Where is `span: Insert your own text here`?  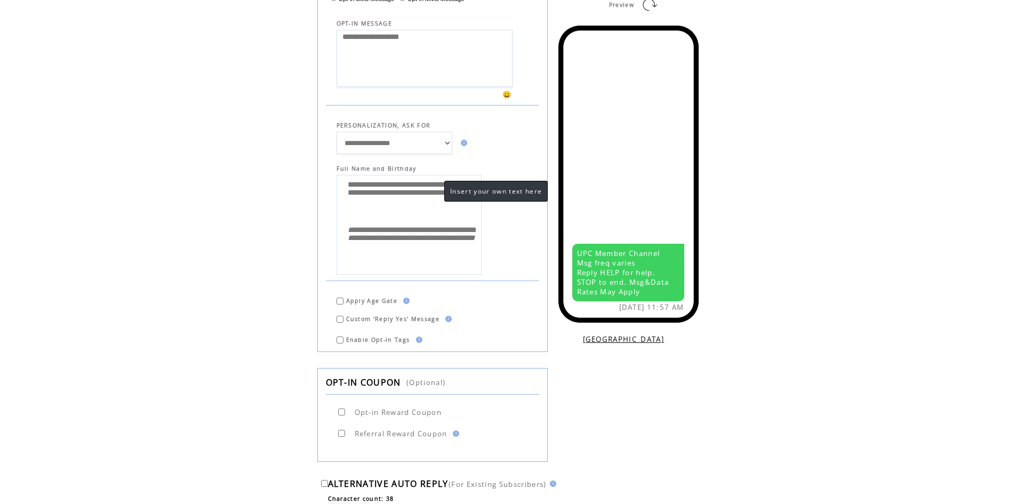 span: Insert your own text here is located at coordinates (496, 191).